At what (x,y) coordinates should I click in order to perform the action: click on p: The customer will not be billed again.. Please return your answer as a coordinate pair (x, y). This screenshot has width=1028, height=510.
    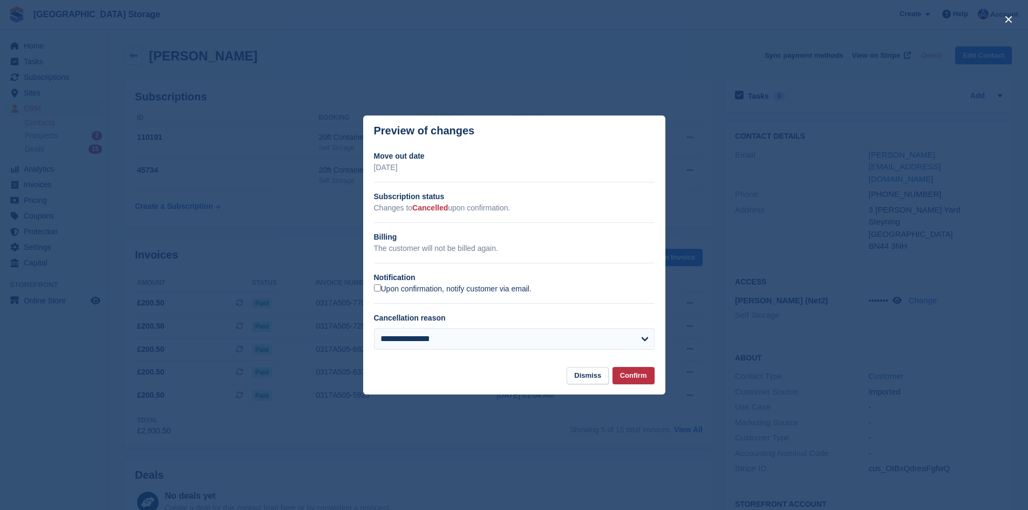
    Looking at the image, I should click on (514, 248).